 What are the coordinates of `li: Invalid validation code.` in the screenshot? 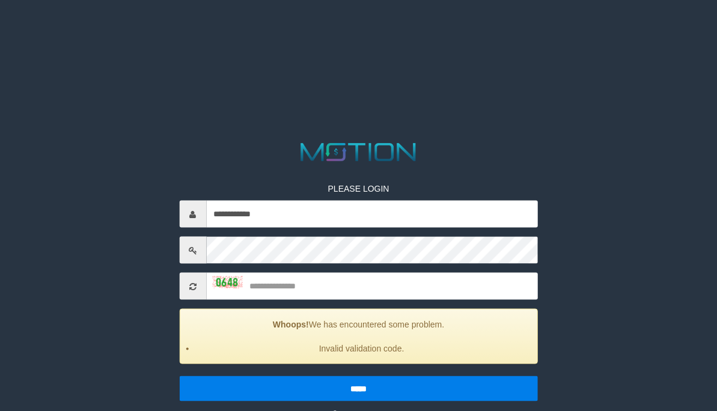 It's located at (361, 349).